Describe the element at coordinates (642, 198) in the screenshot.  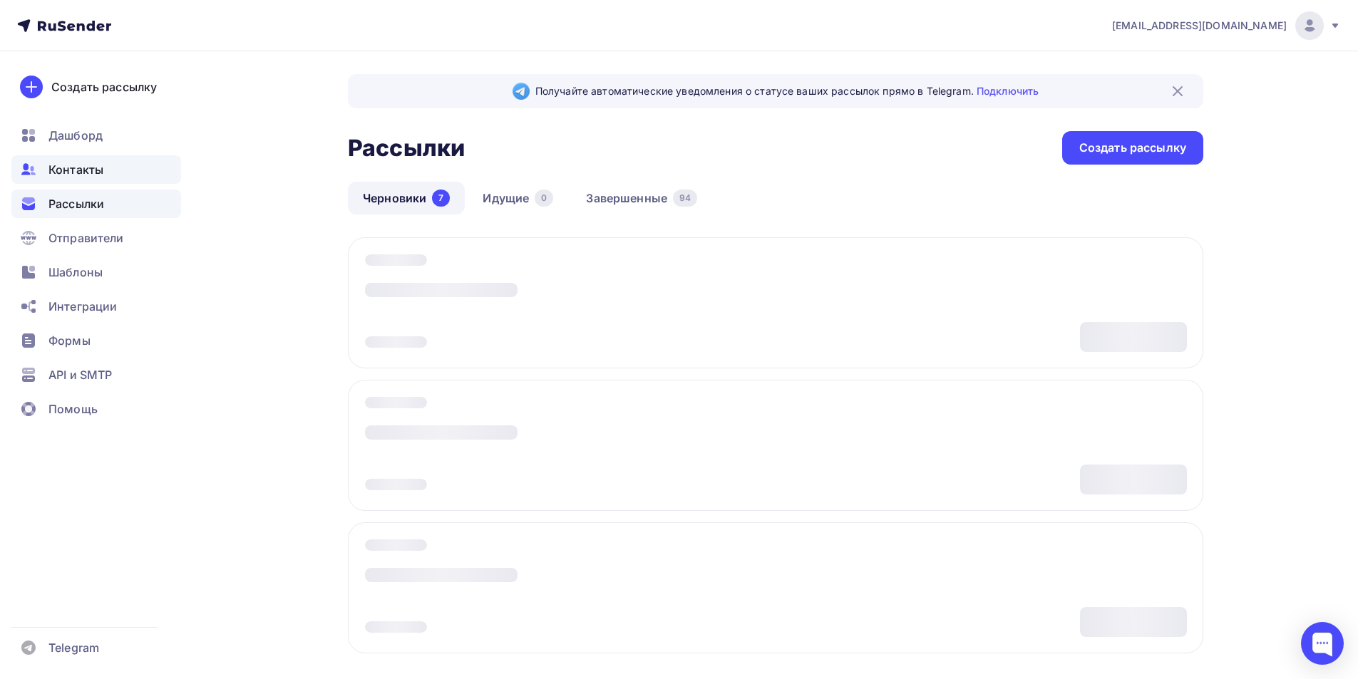
I see `a: Завершенные94` at that location.